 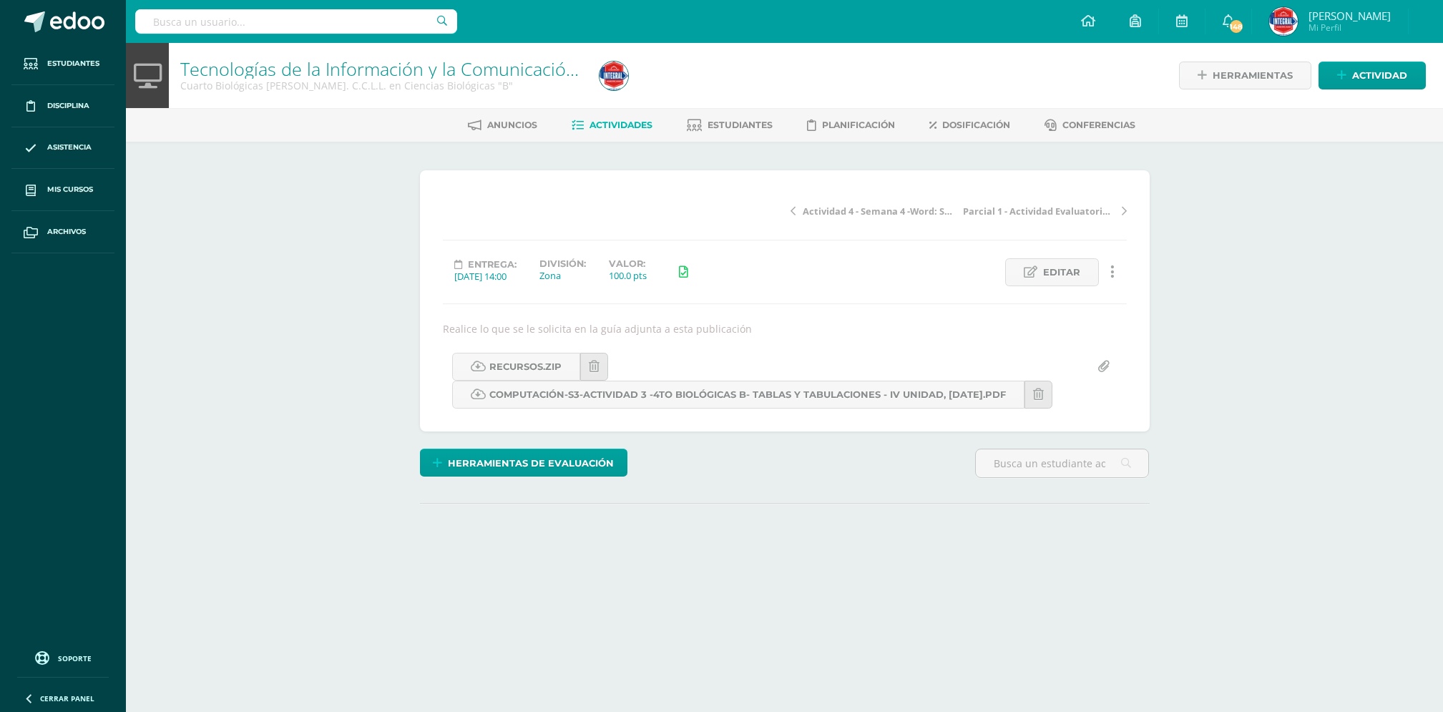 What do you see at coordinates (63, 148) in the screenshot?
I see `a: Asistencia` at bounding box center [63, 148].